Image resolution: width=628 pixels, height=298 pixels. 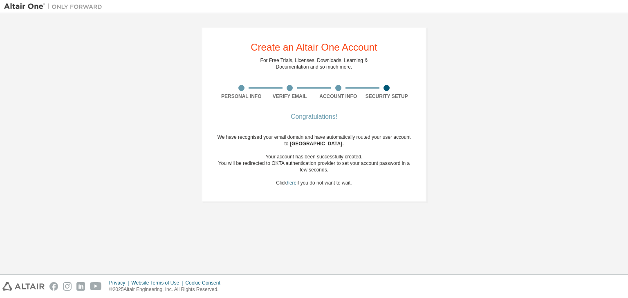 What do you see at coordinates (387, 96) in the screenshot?
I see `div: Security Setup` at bounding box center [387, 96].